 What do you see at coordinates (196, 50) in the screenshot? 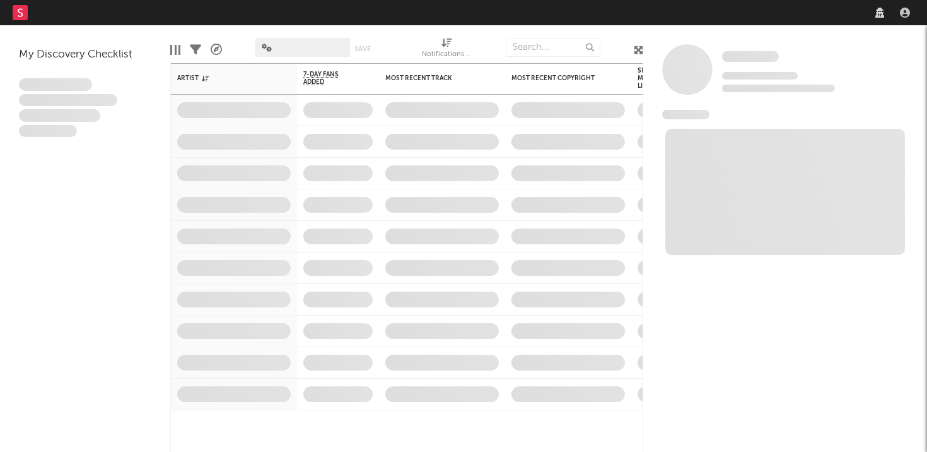
I see `div: Filters` at bounding box center [196, 50].